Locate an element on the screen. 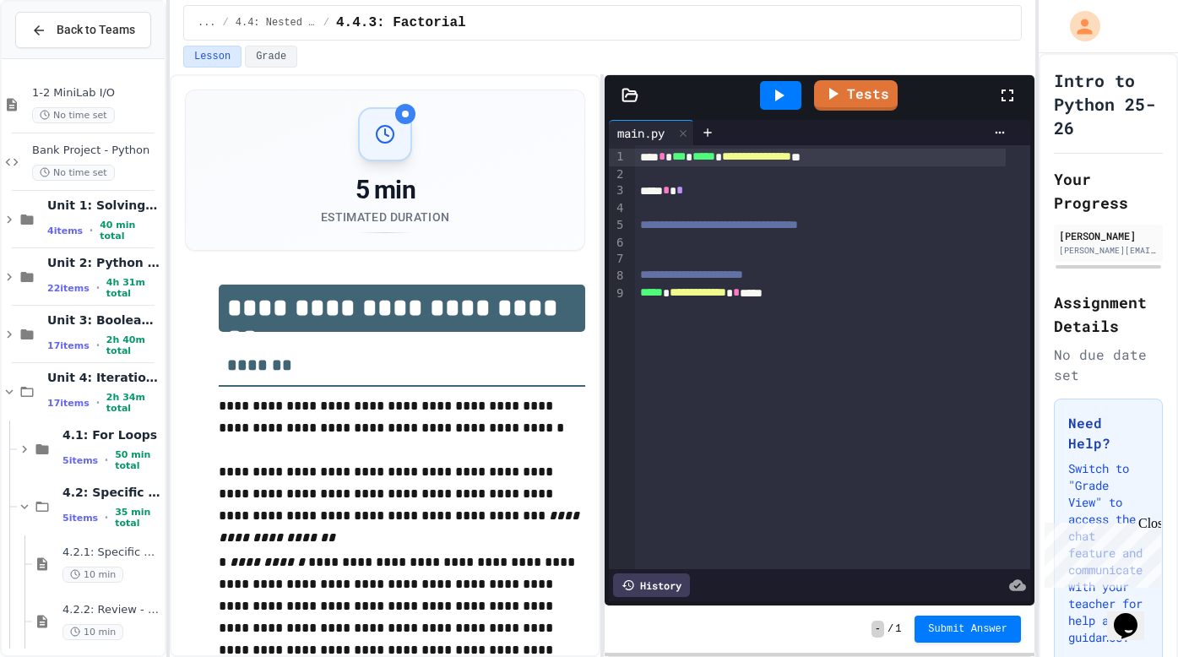 Image resolution: width=1178 pixels, height=657 pixels. button: Lesson is located at coordinates (212, 57).